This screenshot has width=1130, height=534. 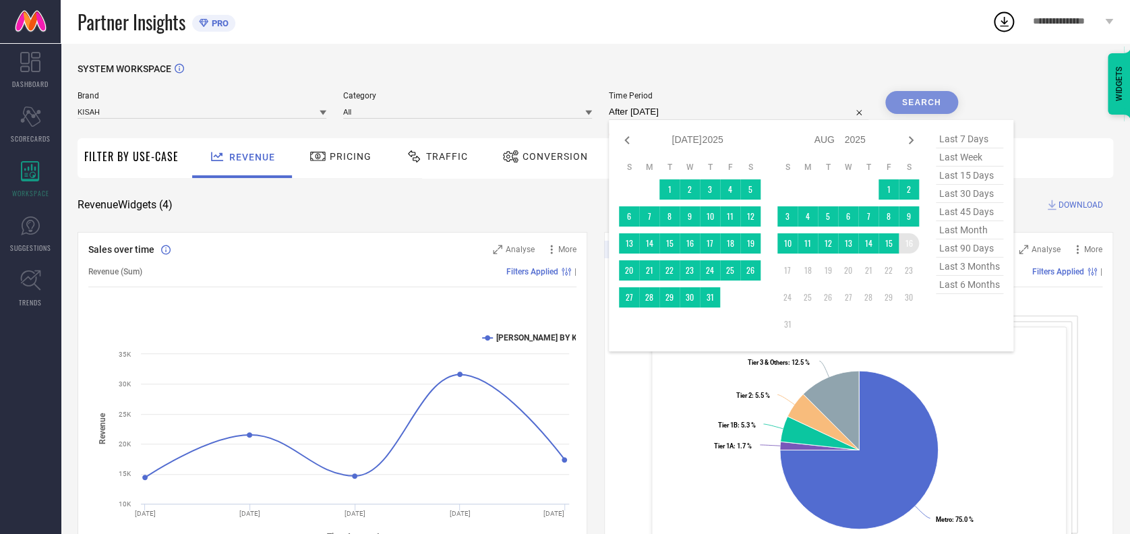 What do you see at coordinates (807, 216) in the screenshot?
I see `td: Mon Aug 04 2025` at bounding box center [807, 216].